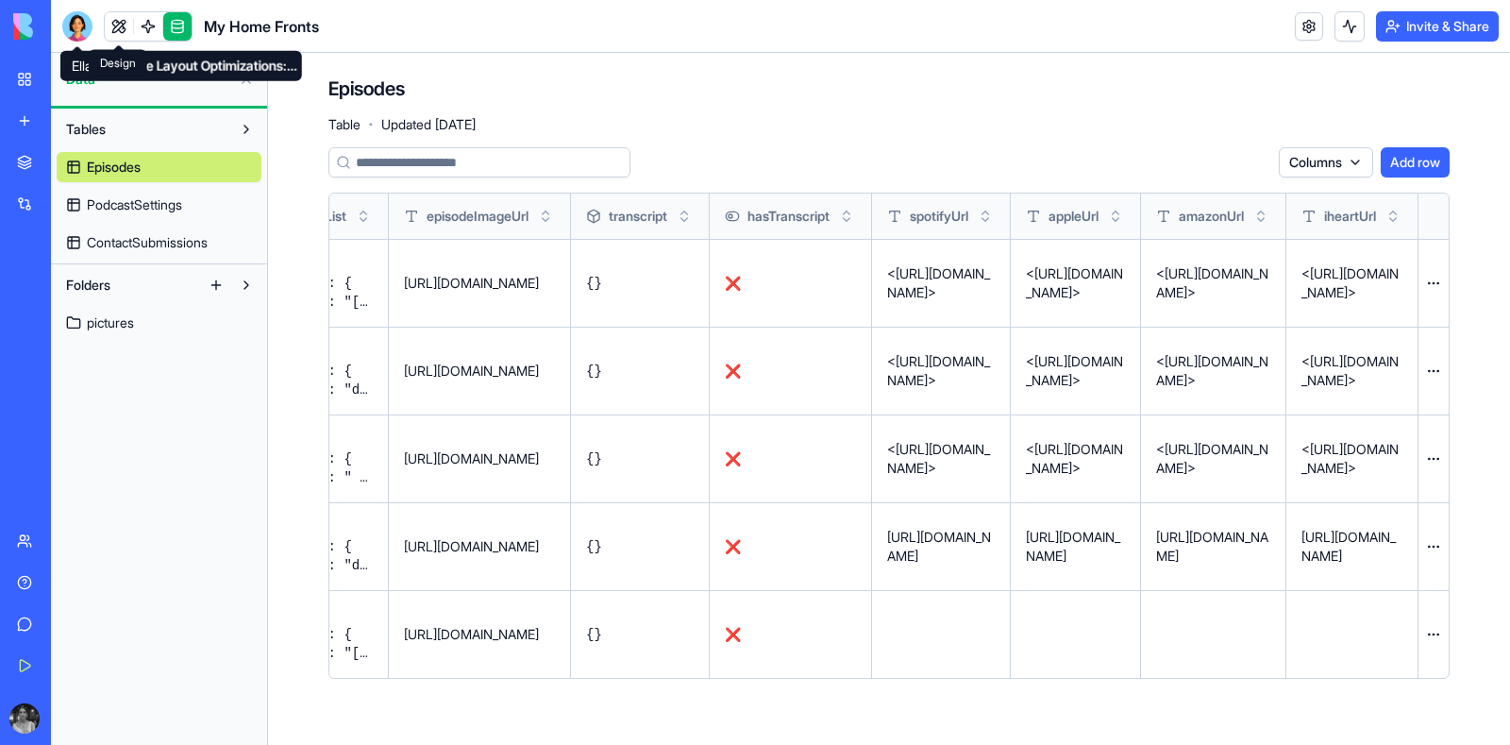 Image resolution: width=1510 pixels, height=745 pixels. Describe the element at coordinates (159, 167) in the screenshot. I see `a: Episodes` at that location.